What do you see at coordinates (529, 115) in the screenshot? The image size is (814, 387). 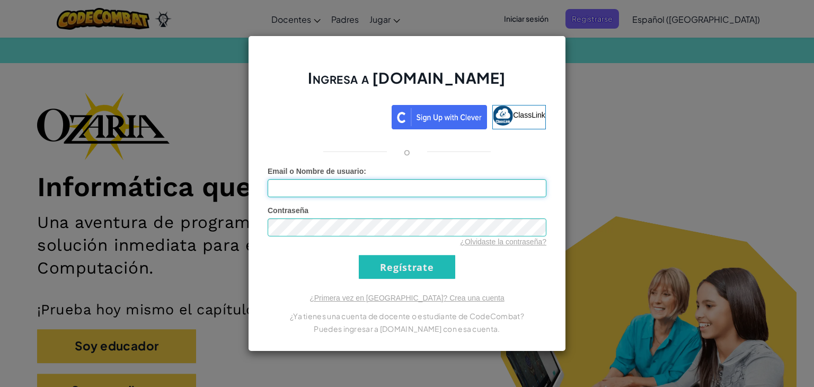 I see `span: ClassLink` at bounding box center [529, 115].